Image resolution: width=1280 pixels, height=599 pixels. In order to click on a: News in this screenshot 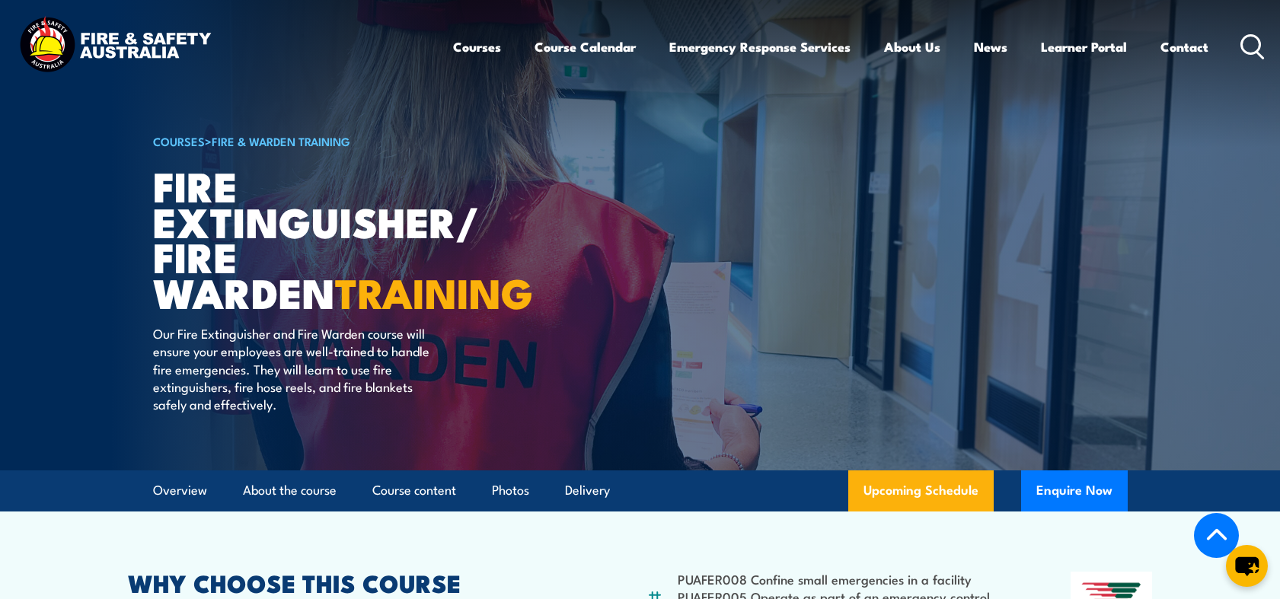, I will do `click(991, 46)`.